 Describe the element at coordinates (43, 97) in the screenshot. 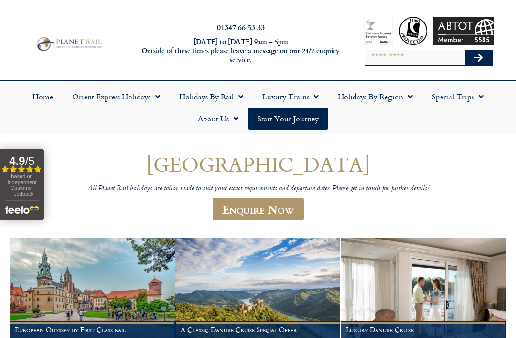

I see `a: Home` at that location.